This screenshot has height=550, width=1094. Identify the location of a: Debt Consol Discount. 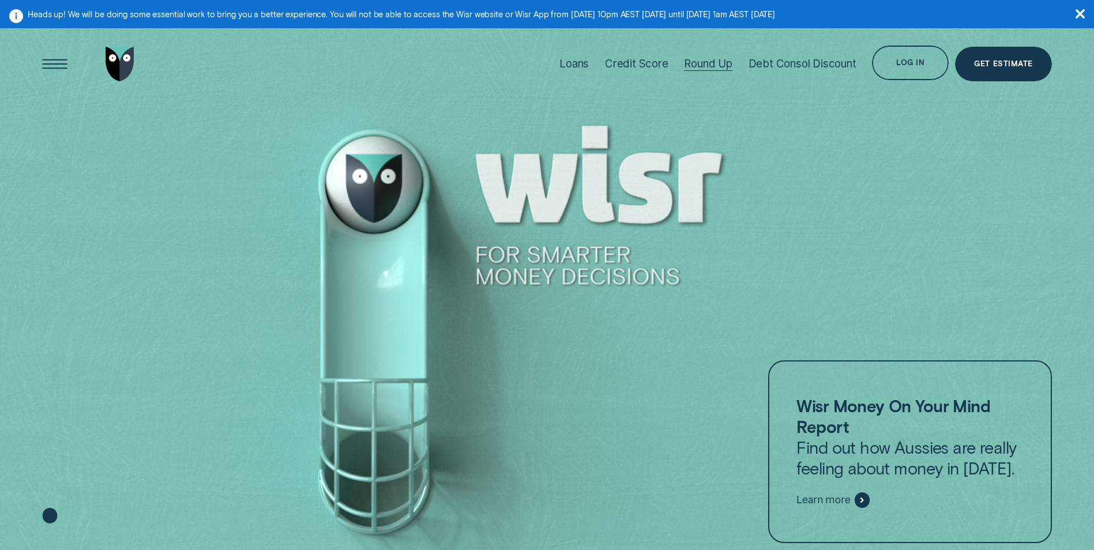
(802, 63).